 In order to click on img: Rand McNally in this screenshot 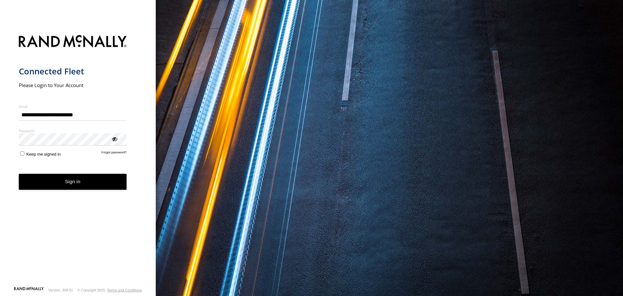, I will do `click(73, 42)`.